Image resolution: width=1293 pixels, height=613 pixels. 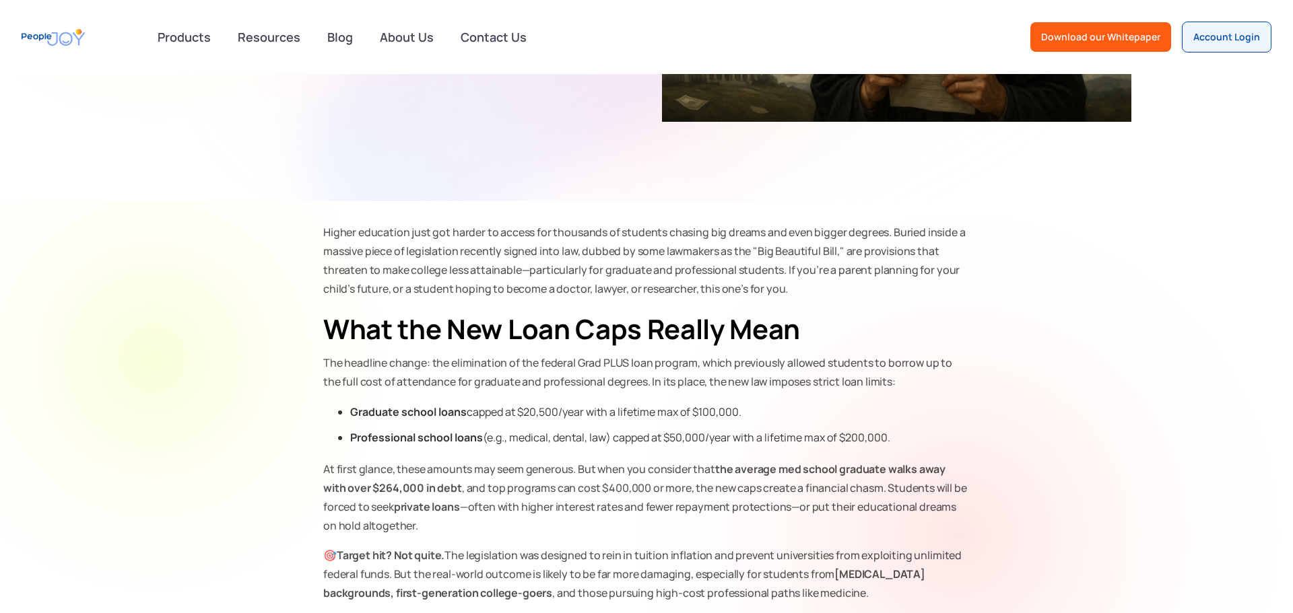 What do you see at coordinates (660, 438) in the screenshot?
I see `li: (e.g., medical, dental, law) capped at $50,000/year with a lifetime max of $200,000.` at bounding box center [660, 438].